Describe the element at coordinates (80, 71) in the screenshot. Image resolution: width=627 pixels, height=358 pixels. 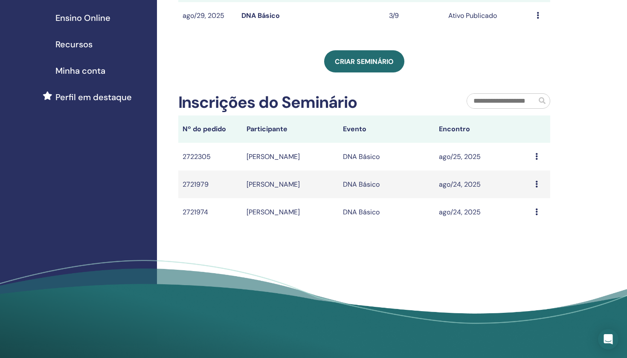
I see `span: Minha conta` at that location.